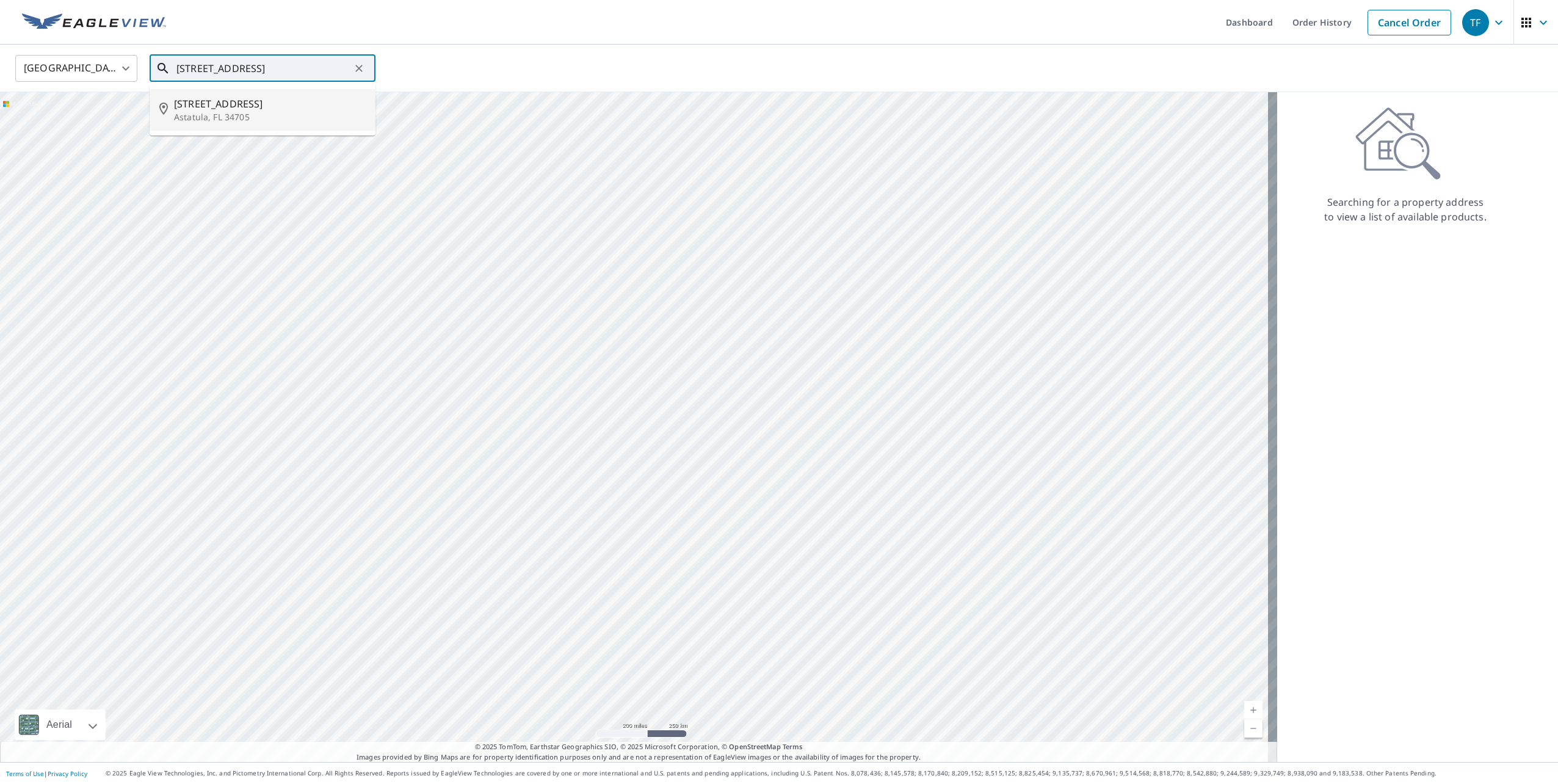 This screenshot has width=1558, height=784. I want to click on div: TF, so click(1476, 23).